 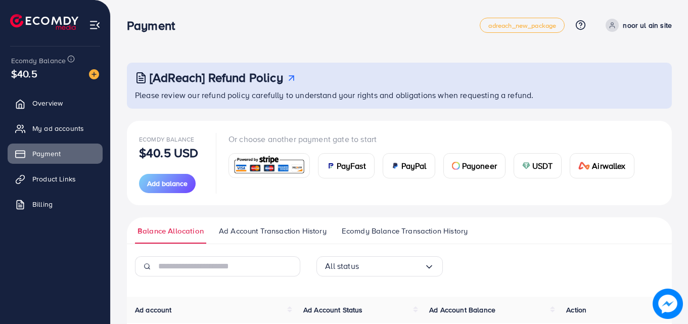 I want to click on a: Overview, so click(x=55, y=103).